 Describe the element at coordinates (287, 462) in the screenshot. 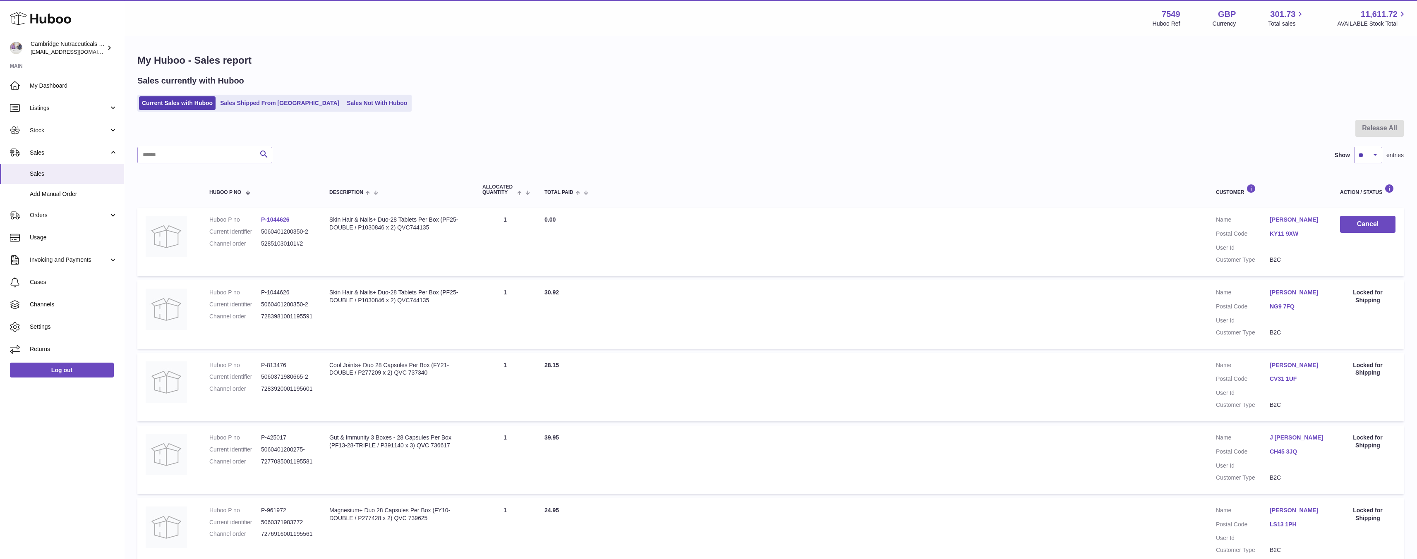

I see `dd: 7277085001195581` at that location.